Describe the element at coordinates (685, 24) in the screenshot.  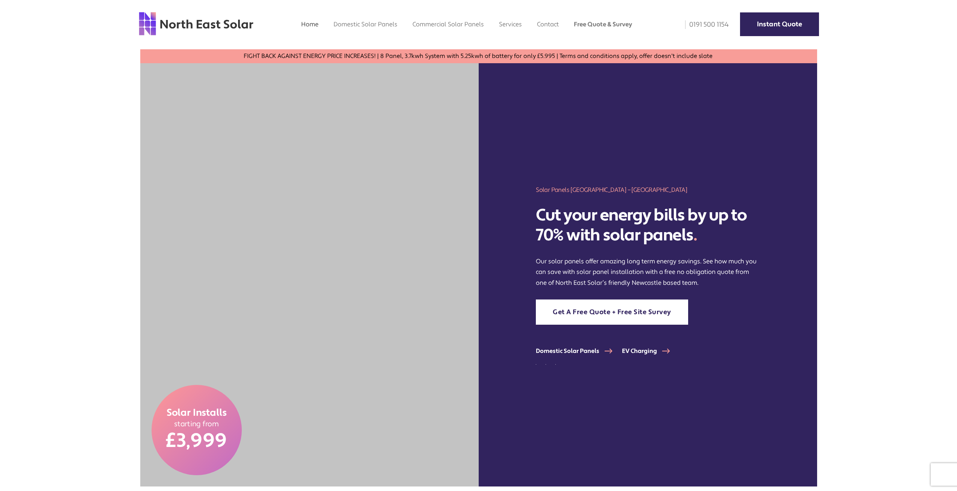
I see `img: phone icon` at that location.